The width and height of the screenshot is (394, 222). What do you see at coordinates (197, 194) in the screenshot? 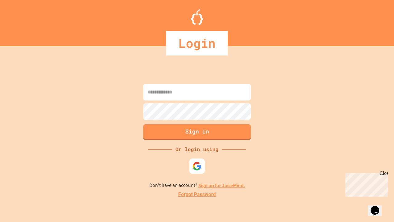
I see `a: Forgot Password` at bounding box center [197, 194].